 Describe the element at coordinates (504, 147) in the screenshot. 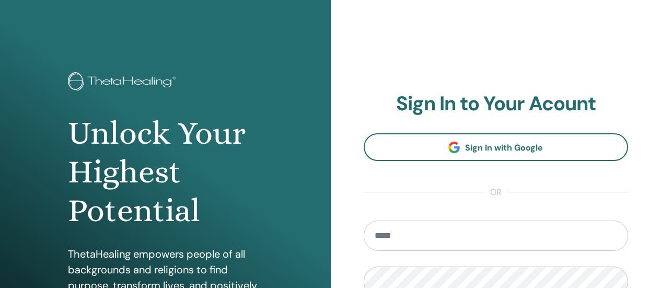

I see `span: Sign In with Google` at that location.